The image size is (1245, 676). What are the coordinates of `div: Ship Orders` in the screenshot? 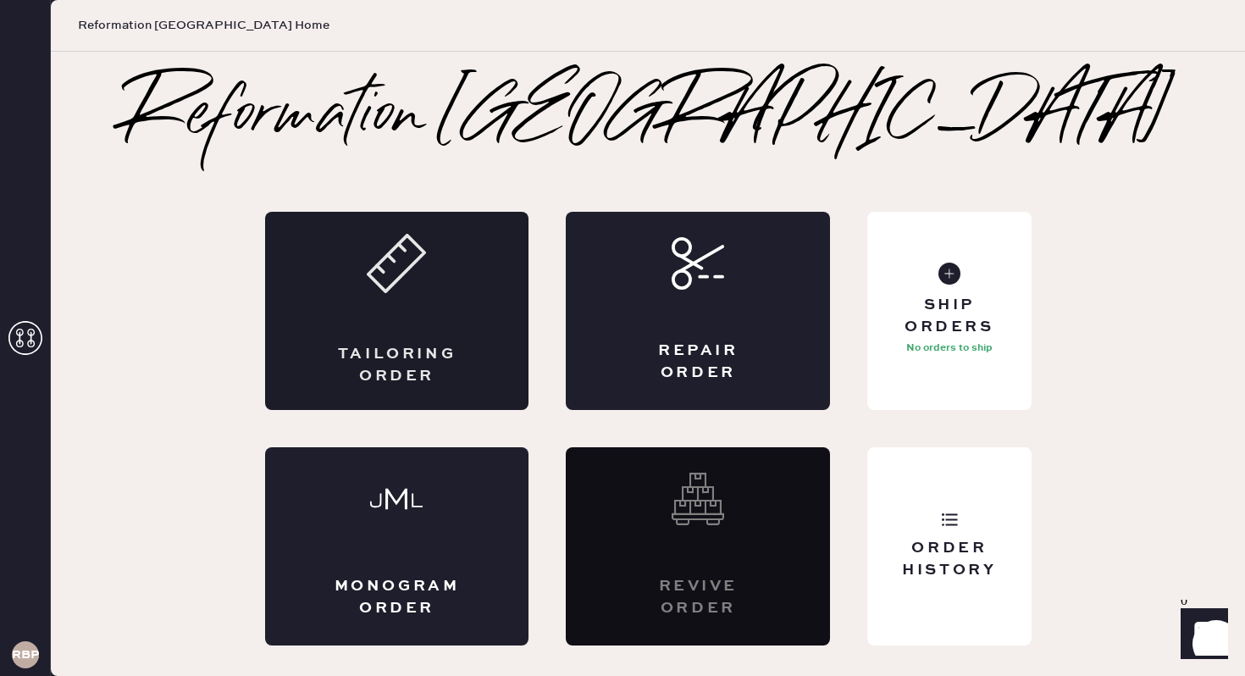 It's located at (948, 316).